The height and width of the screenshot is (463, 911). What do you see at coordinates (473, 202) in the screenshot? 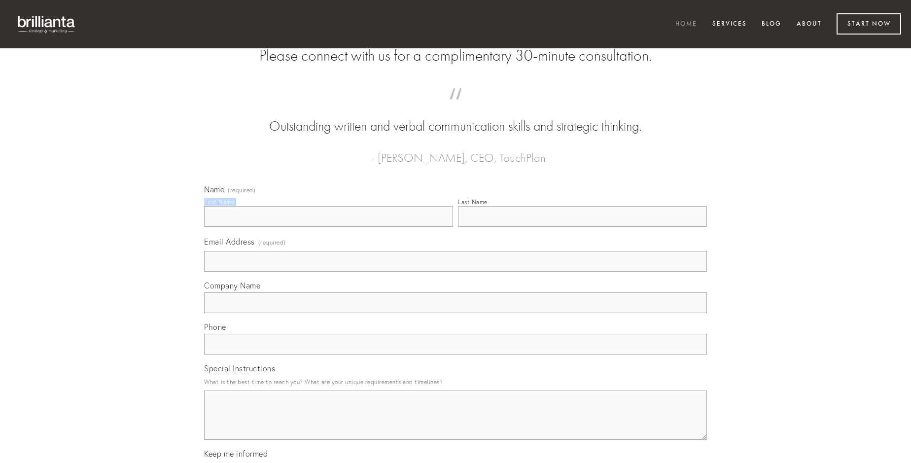
I see `div: Last Name` at bounding box center [473, 202].